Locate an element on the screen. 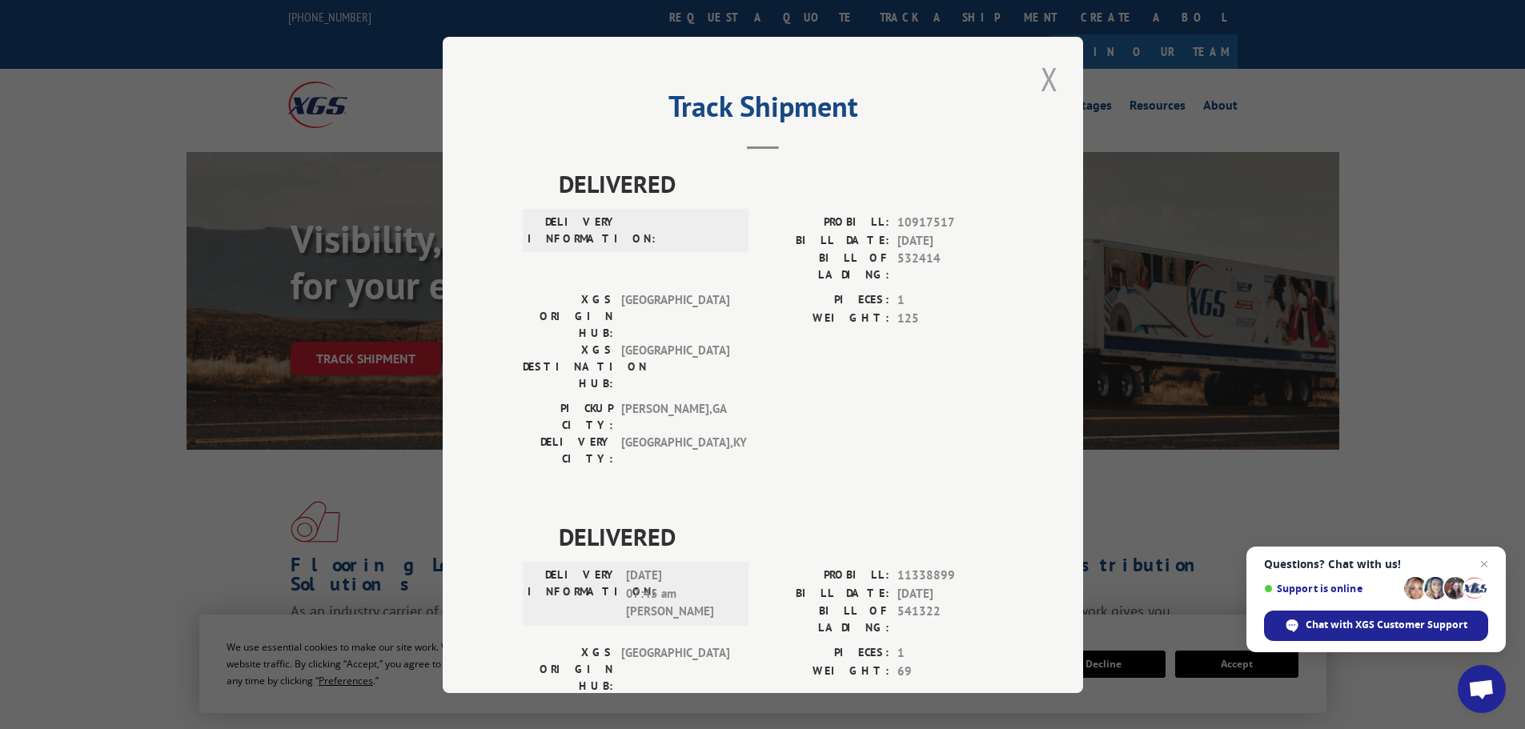  span: Questions? Chat with us! is located at coordinates (1377, 565).